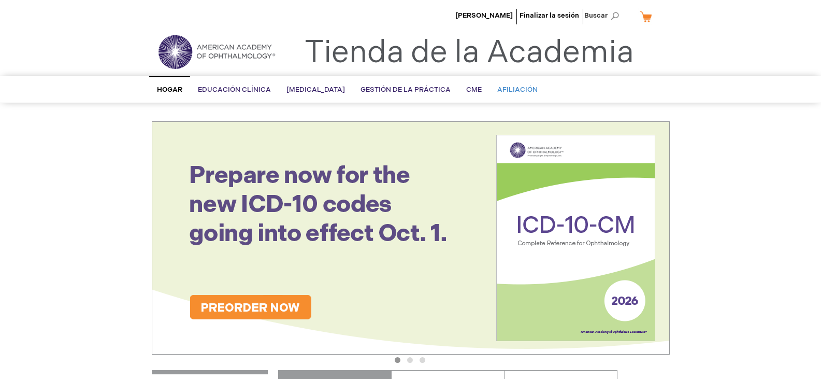 The image size is (821, 379). I want to click on a: Finalizar la sesión, so click(549, 16).